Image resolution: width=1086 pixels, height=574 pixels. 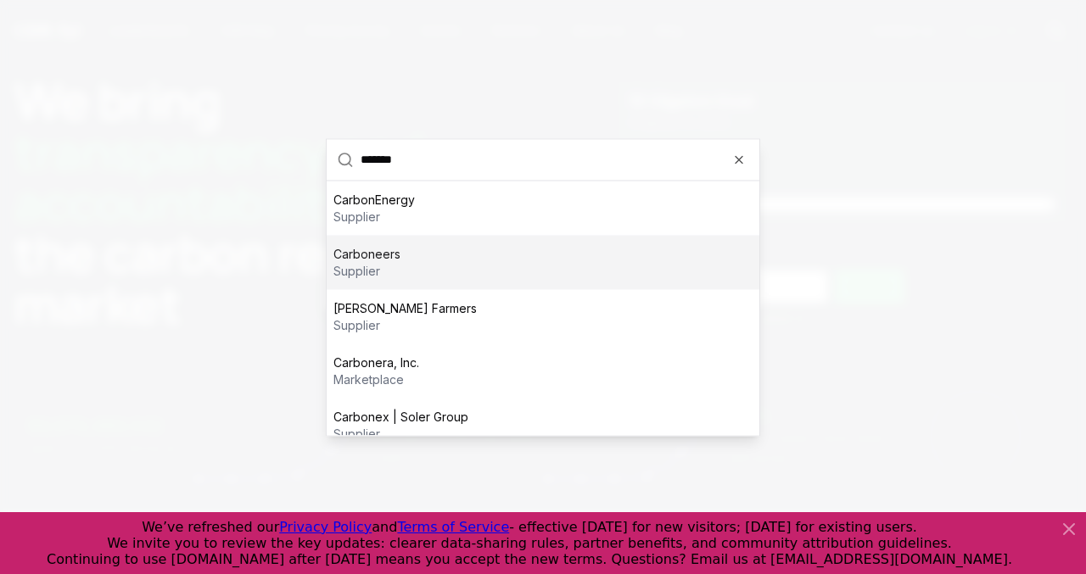 I want to click on p: Carbonex | Soler Group, so click(x=400, y=417).